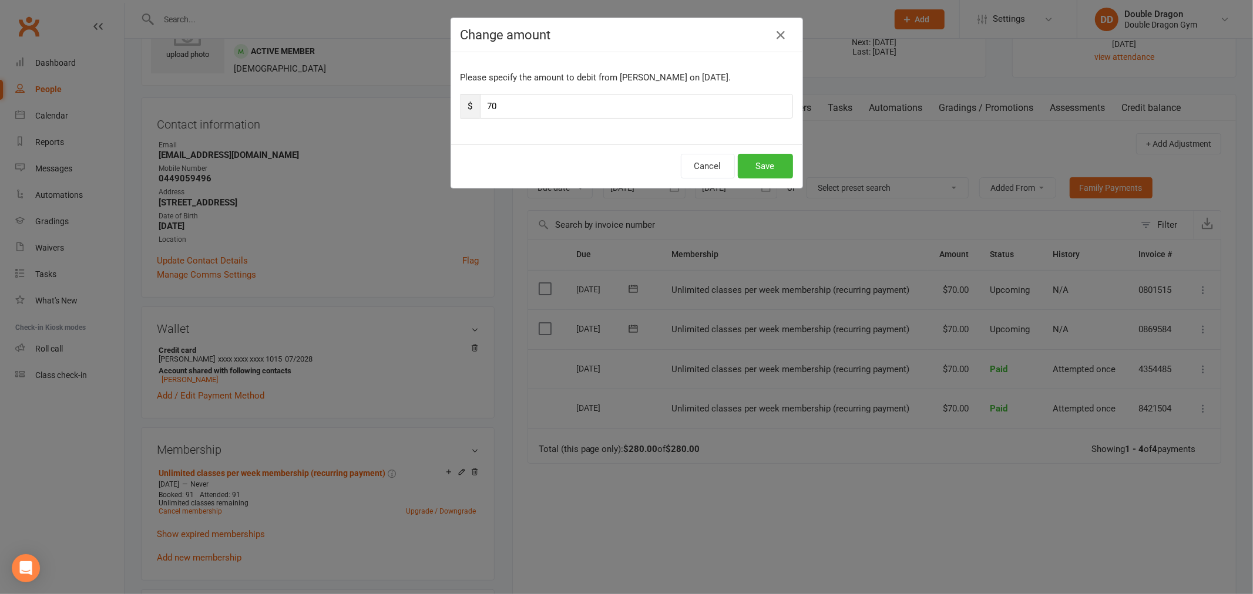 The height and width of the screenshot is (594, 1253). I want to click on button: Cancel, so click(708, 166).